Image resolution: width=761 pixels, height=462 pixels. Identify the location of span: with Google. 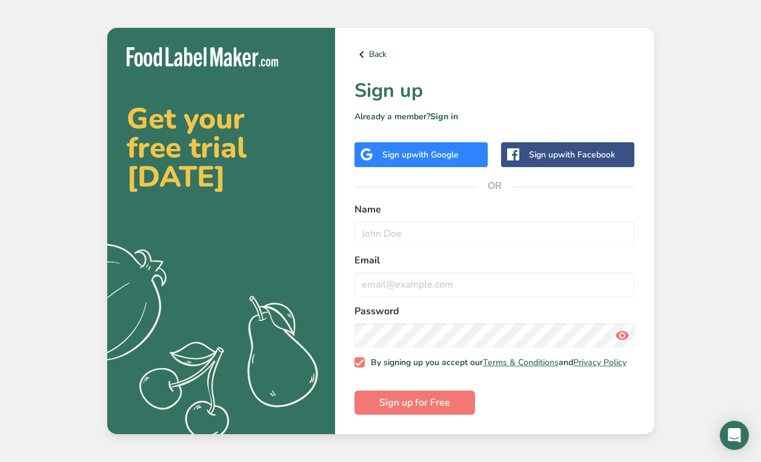
(435, 154).